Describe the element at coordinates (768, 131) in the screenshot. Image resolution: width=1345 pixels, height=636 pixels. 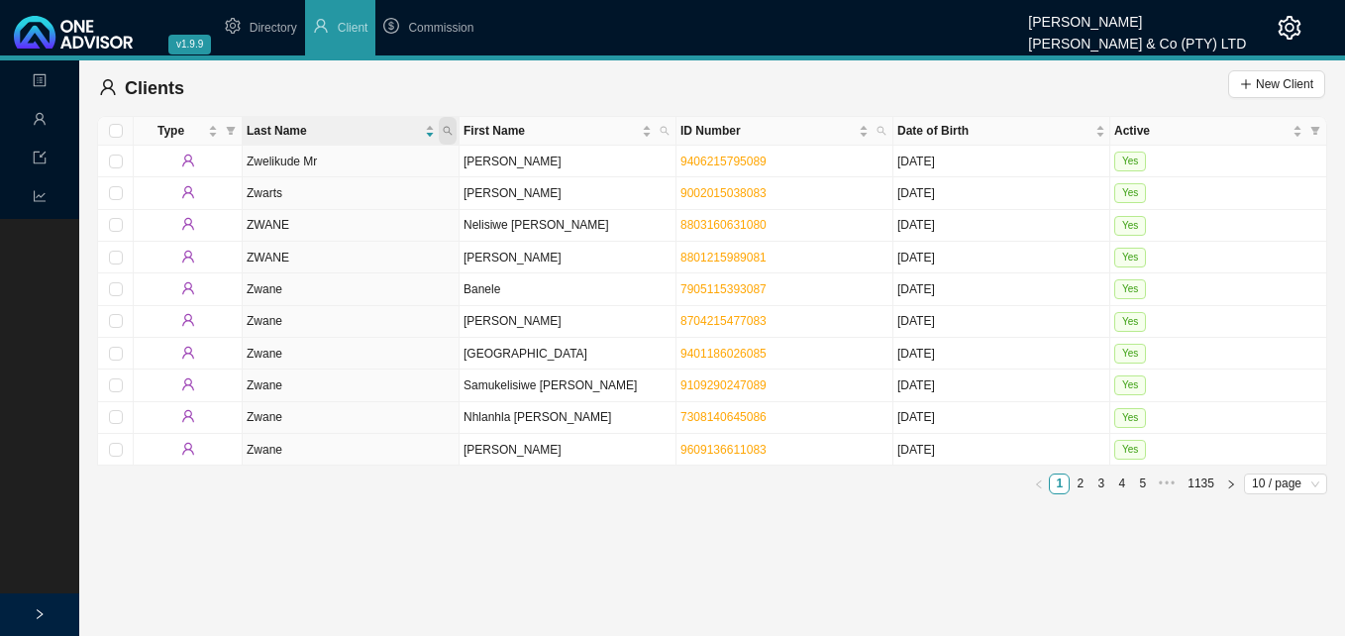
I see `span: ID Number` at that location.